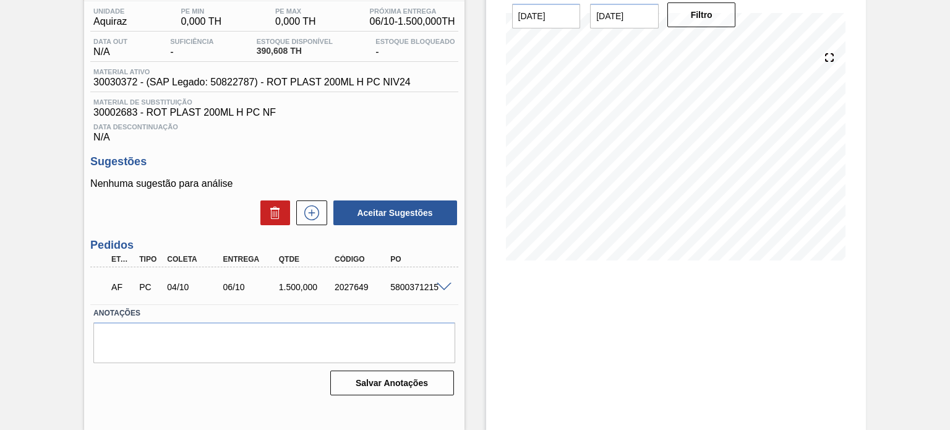 The width and height of the screenshot is (950, 430). Describe the element at coordinates (295, 41) in the screenshot. I see `span: Estoque Disponível` at that location.